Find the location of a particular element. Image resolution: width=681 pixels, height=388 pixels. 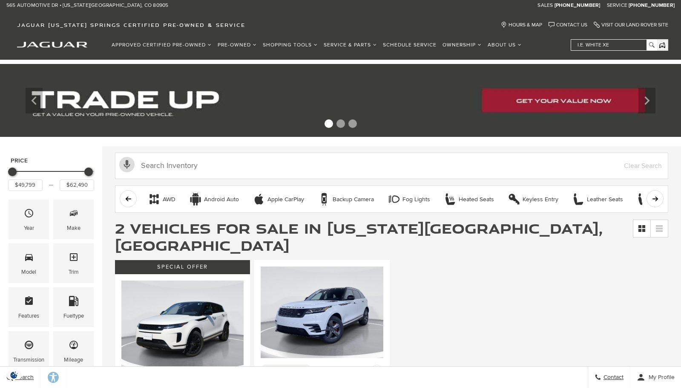

img: Jaguar is located at coordinates (52, 45).